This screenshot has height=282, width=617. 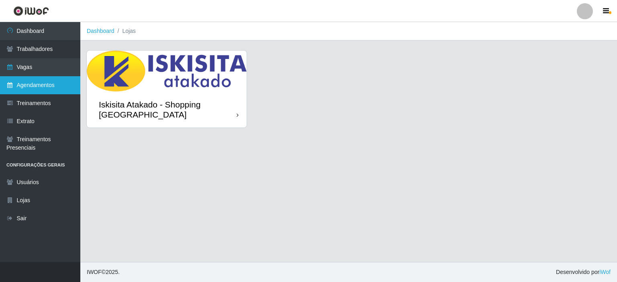 I want to click on span: © 2025 ., so click(x=103, y=272).